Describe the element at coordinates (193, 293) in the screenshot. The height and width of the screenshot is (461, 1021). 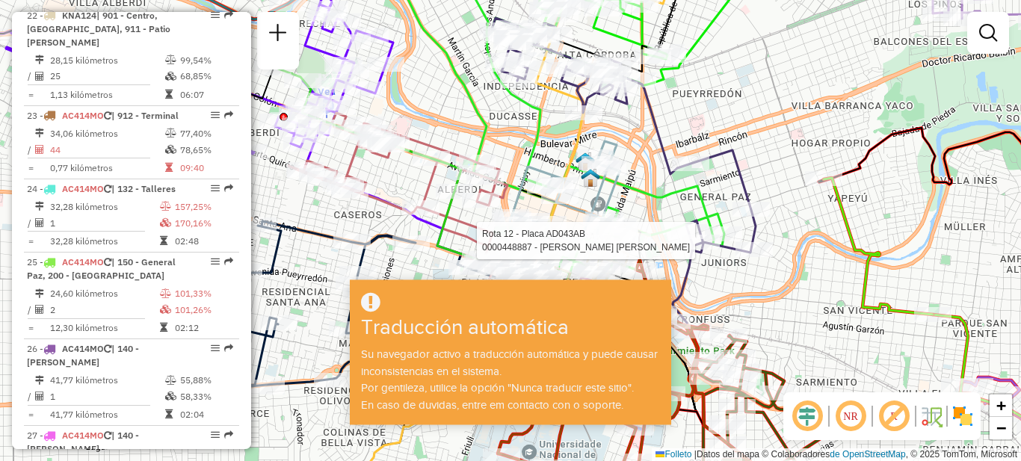
I see `font: 101,33%` at that location.